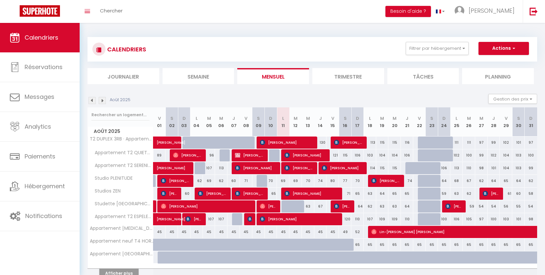  Describe the element at coordinates (197, 122) in the screenshot. I see `th: 04` at that location.